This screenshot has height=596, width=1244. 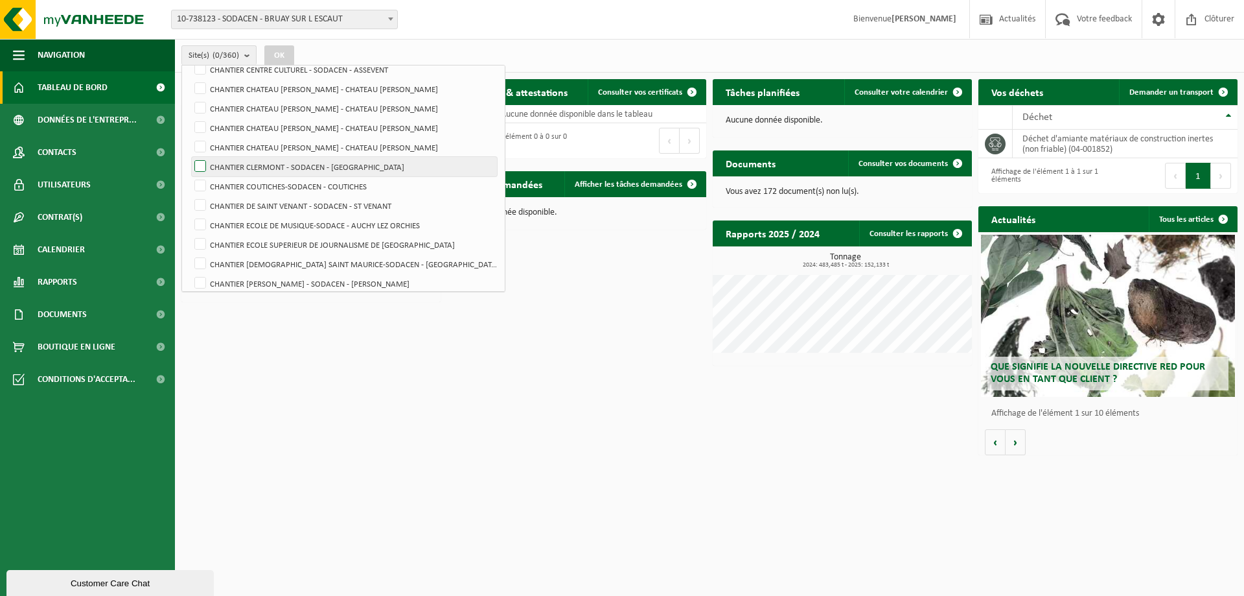 I want to click on span: Contacts, so click(x=57, y=152).